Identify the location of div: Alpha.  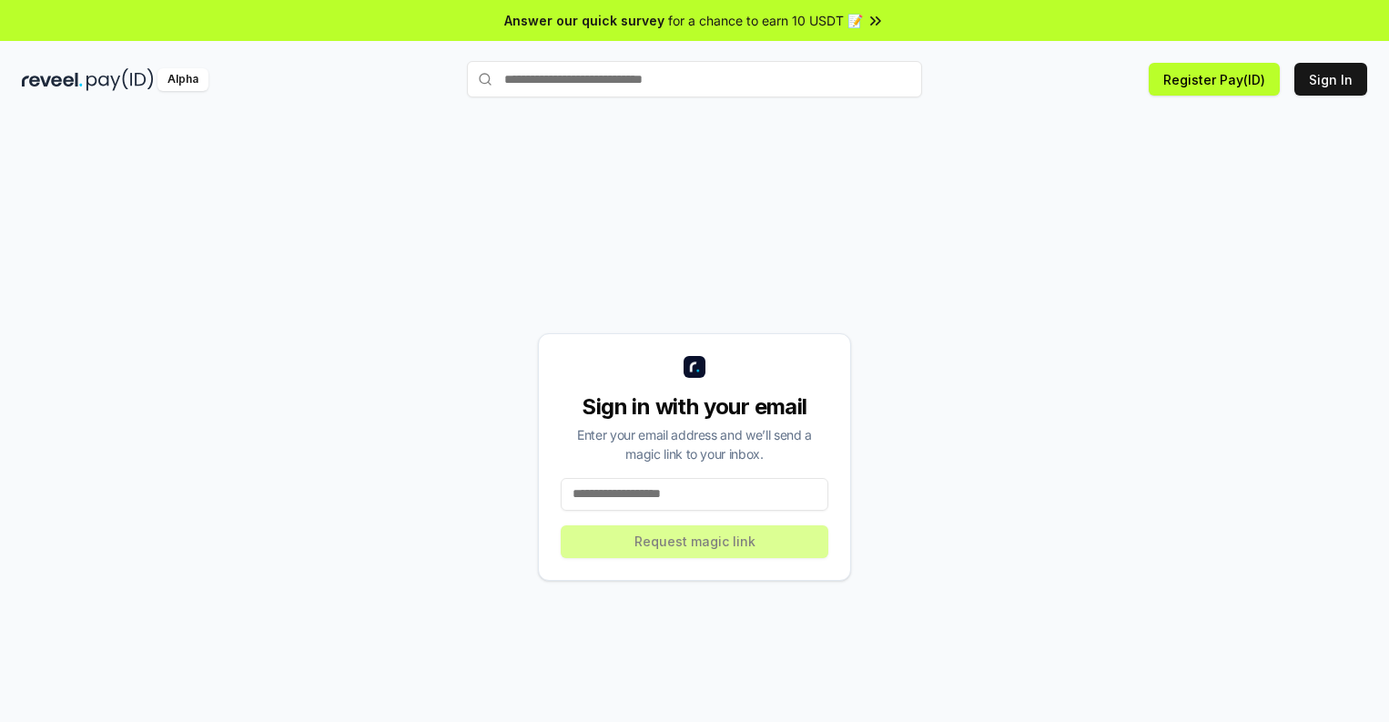
(183, 79).